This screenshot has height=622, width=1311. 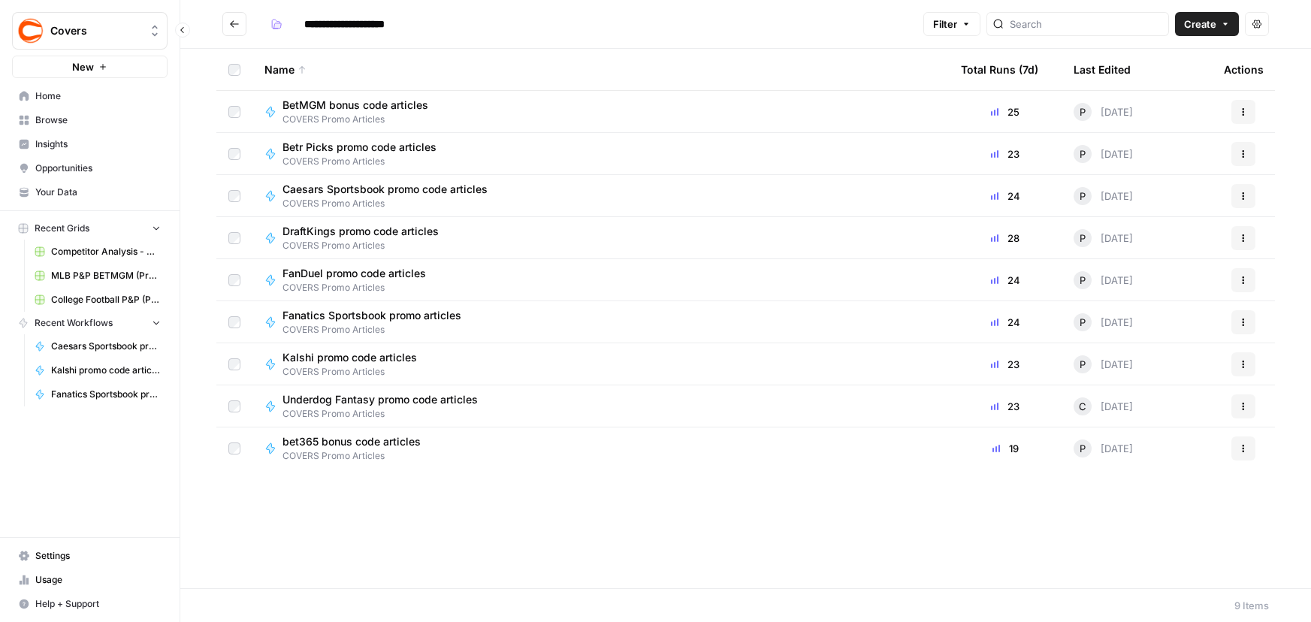 I want to click on button: Recent Grids, so click(x=89, y=228).